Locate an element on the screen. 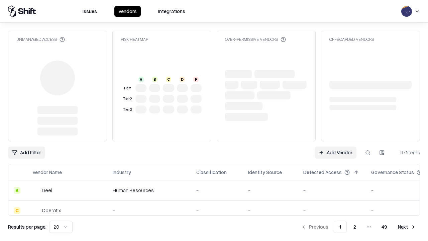 The height and width of the screenshot is (241, 428). div: 971 items is located at coordinates (407, 152).